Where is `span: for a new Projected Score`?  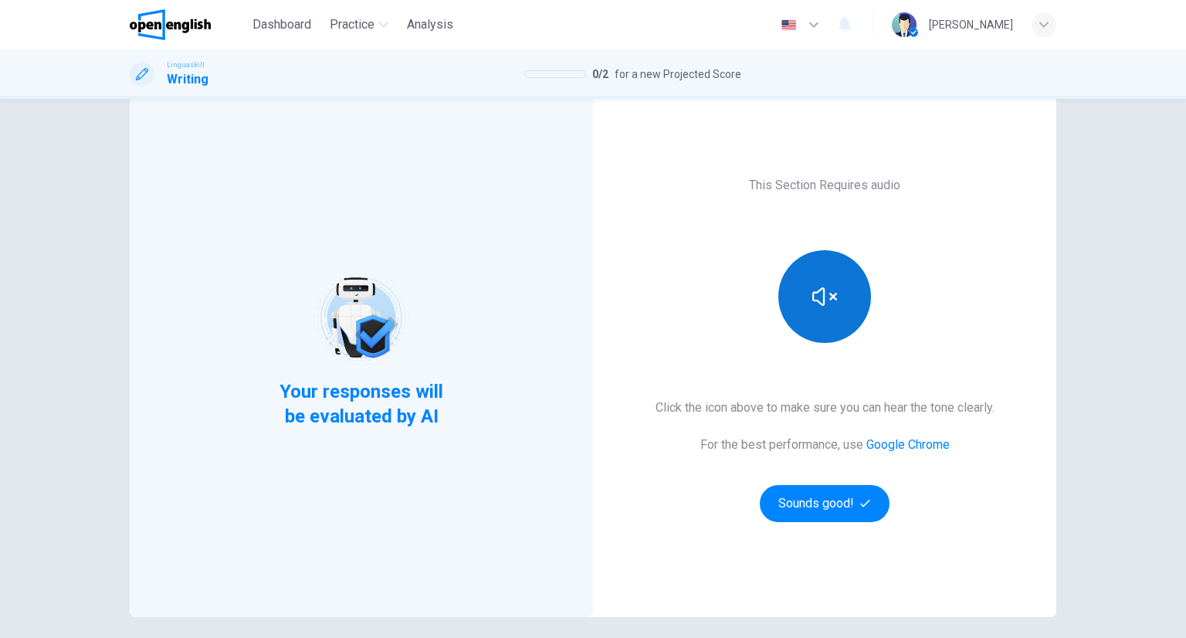 span: for a new Projected Score is located at coordinates (678, 74).